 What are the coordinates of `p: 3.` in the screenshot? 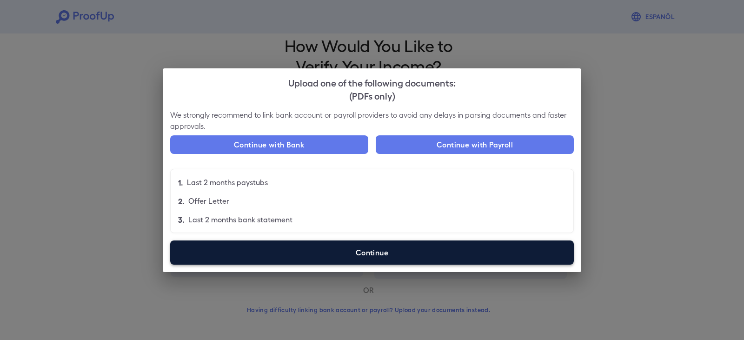 It's located at (181, 220).